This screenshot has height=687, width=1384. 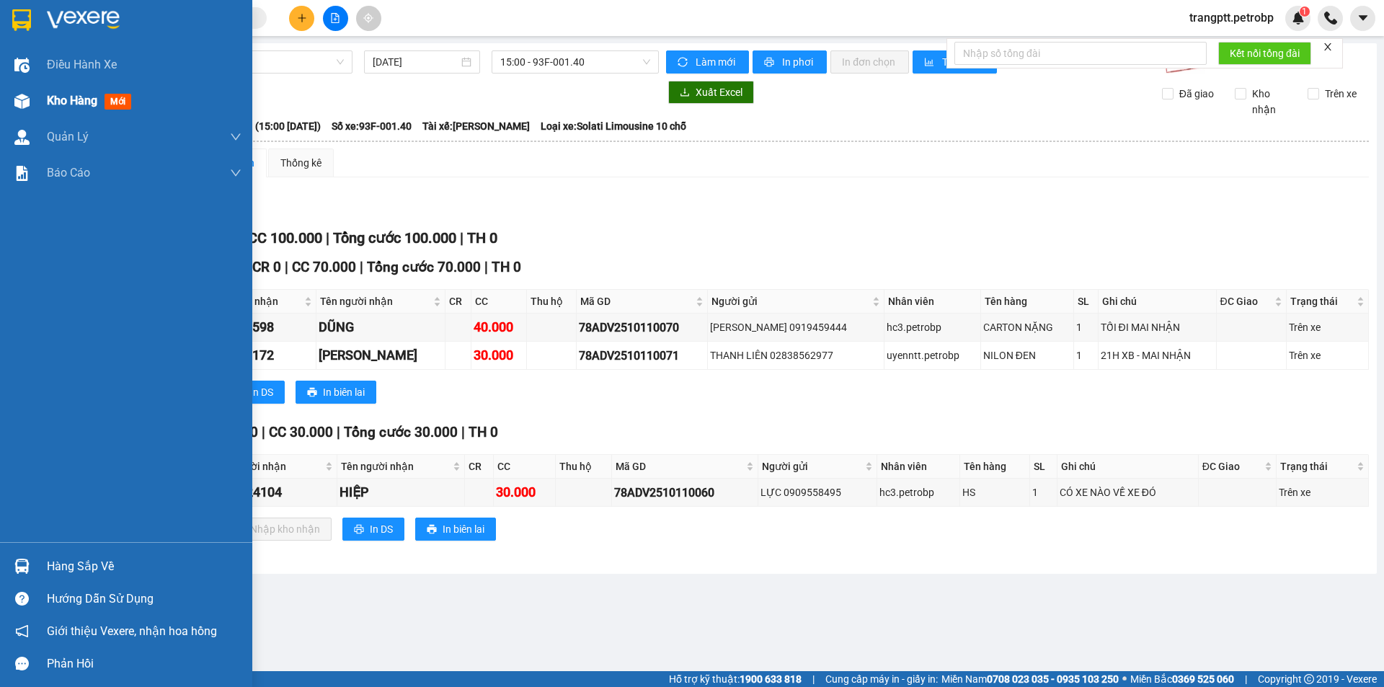 I want to click on div: VP Đắk Ơ, so click(x=57, y=30).